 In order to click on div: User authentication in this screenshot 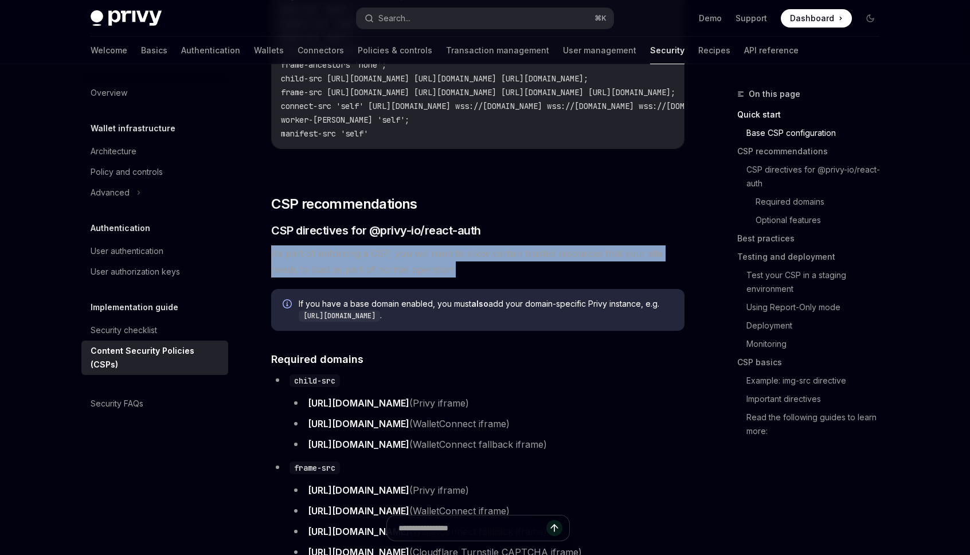, I will do `click(127, 251)`.